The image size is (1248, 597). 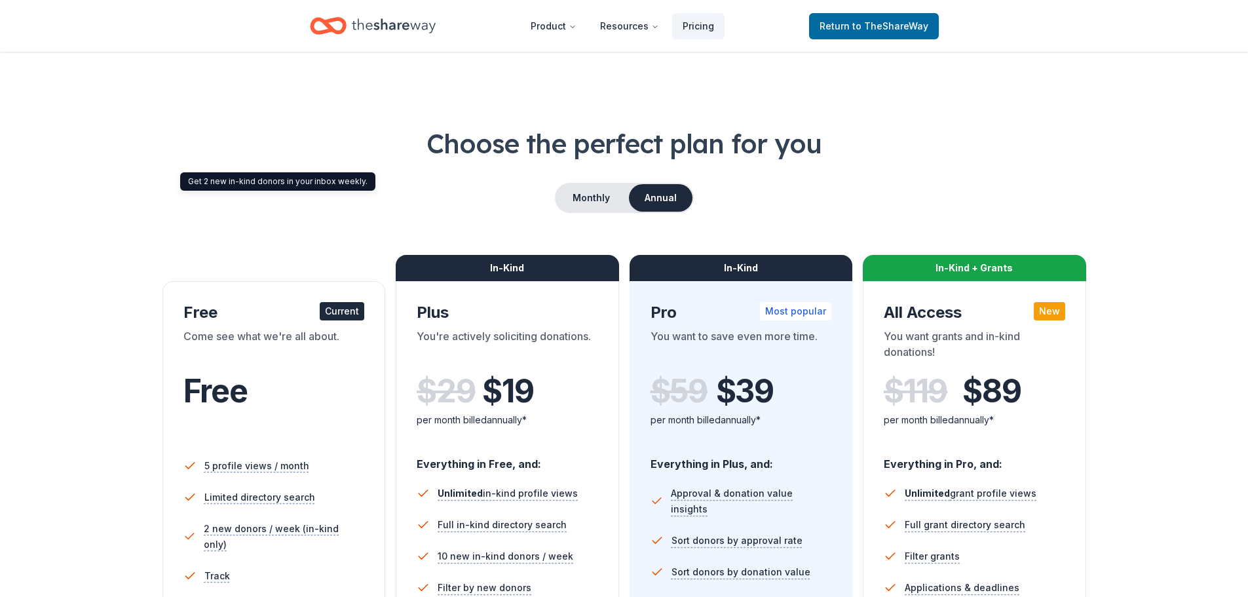 I want to click on button: Monthly, so click(x=591, y=198).